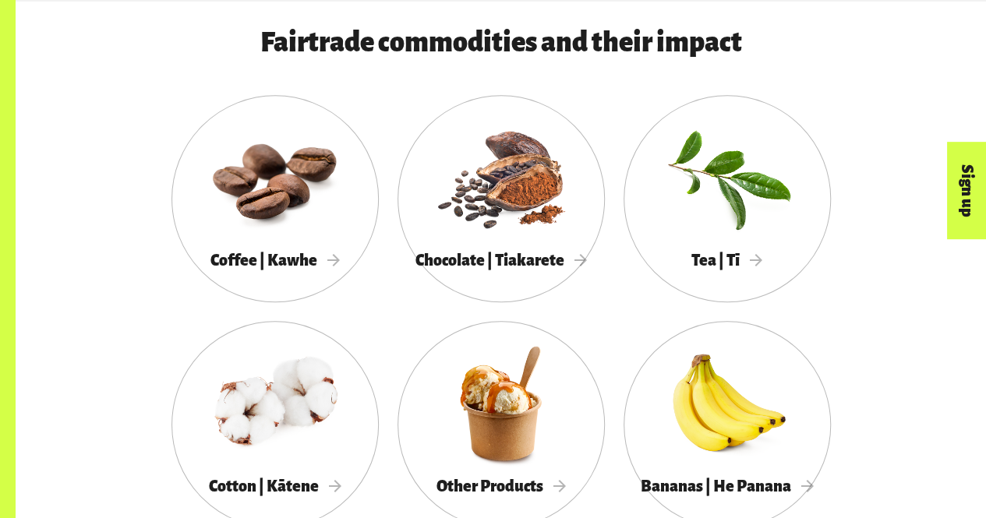 This screenshot has width=986, height=518. I want to click on h3: Fairtrade commodities and their impact, so click(501, 43).